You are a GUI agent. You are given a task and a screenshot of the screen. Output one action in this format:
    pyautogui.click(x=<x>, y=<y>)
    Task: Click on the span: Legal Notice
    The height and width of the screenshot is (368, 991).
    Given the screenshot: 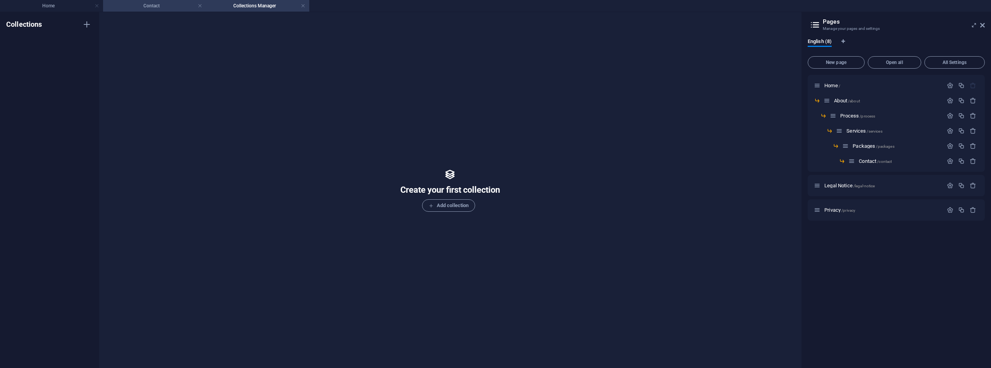 What is the action you would take?
    pyautogui.click(x=849, y=185)
    